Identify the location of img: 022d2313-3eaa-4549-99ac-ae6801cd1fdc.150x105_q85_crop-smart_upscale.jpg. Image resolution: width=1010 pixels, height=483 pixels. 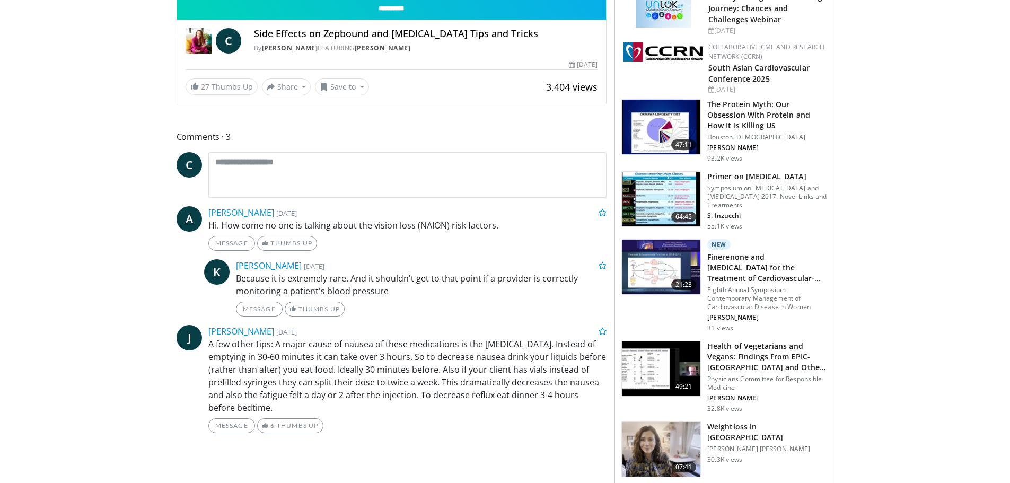
(661, 199).